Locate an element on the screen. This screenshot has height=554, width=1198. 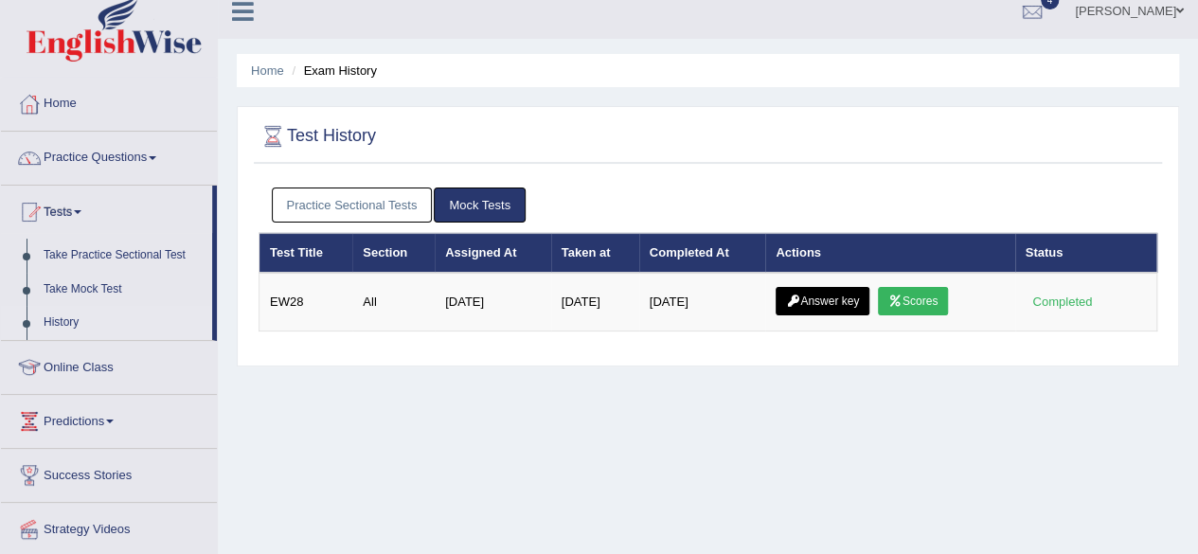
a: Scores is located at coordinates (913, 301).